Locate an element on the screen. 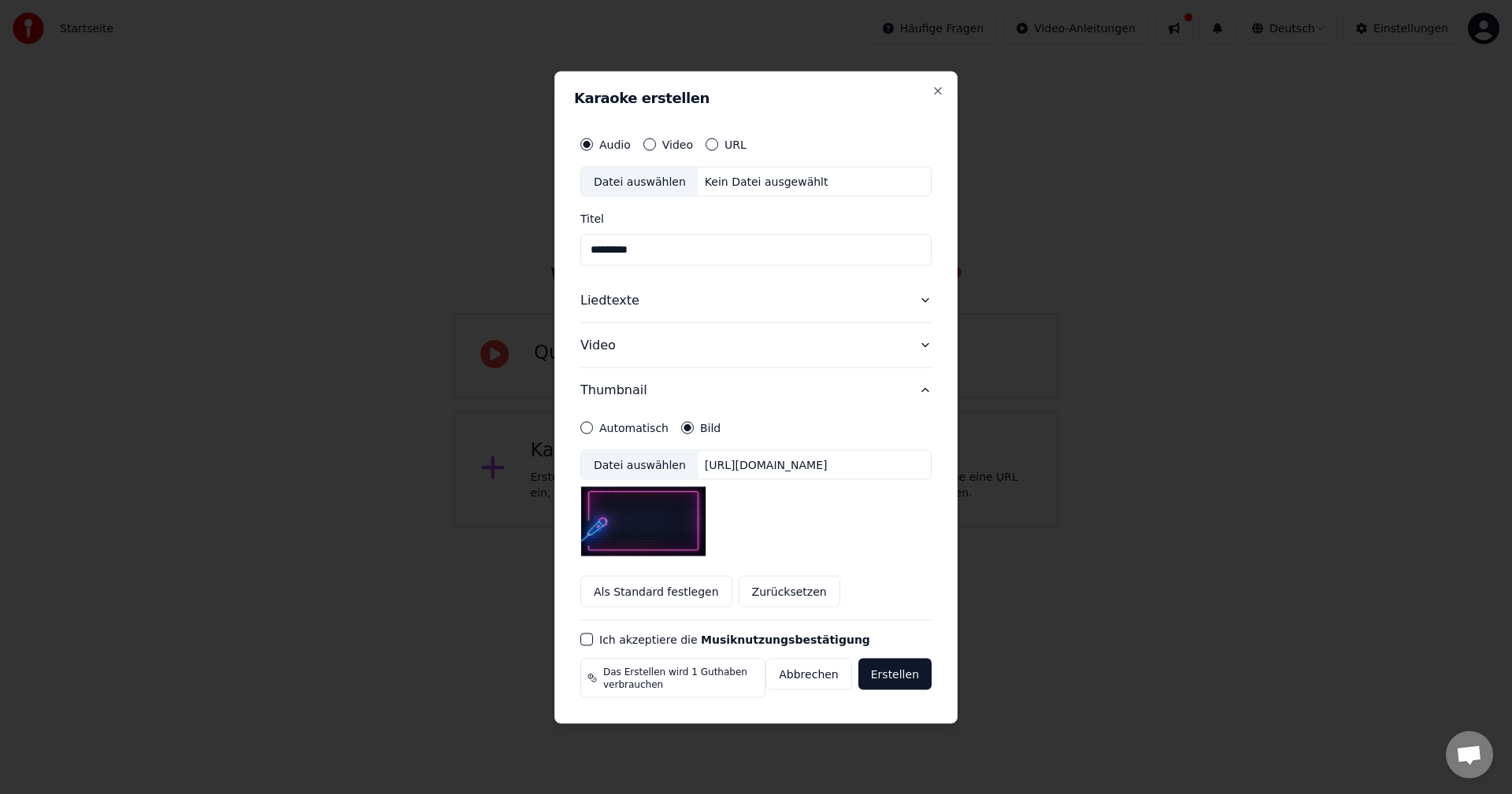  button: Thumbnail is located at coordinates (756, 390).